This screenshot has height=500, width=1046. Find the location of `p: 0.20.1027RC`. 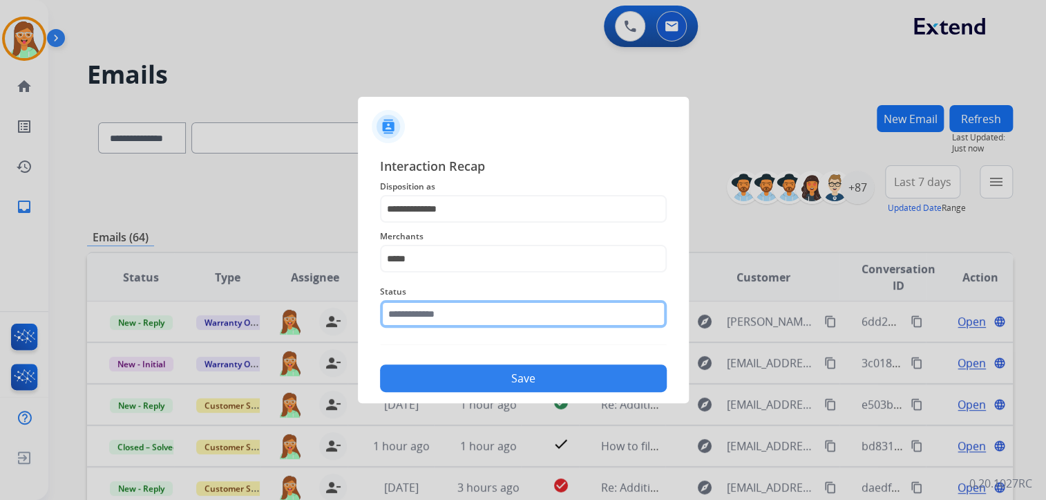

p: 0.20.1027RC is located at coordinates (1001, 483).